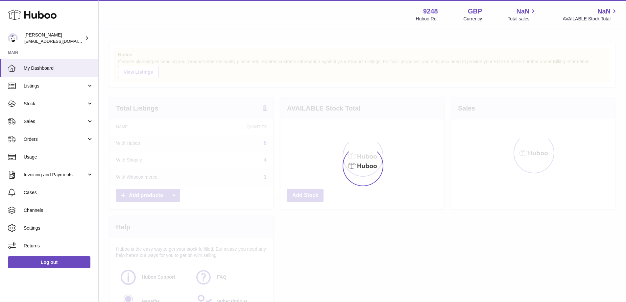 Image resolution: width=626 pixels, height=302 pixels. Describe the element at coordinates (55, 86) in the screenshot. I see `span: Listings` at that location.